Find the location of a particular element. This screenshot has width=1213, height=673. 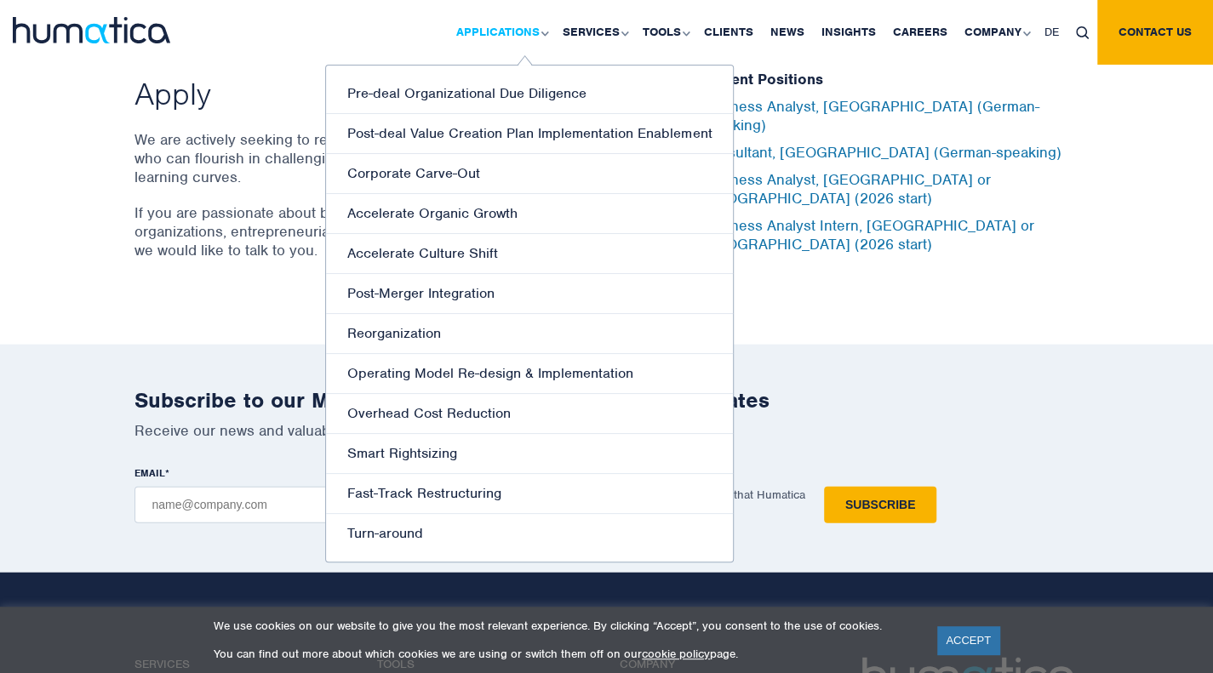

a: Overhead Cost Reduction is located at coordinates (530, 414).